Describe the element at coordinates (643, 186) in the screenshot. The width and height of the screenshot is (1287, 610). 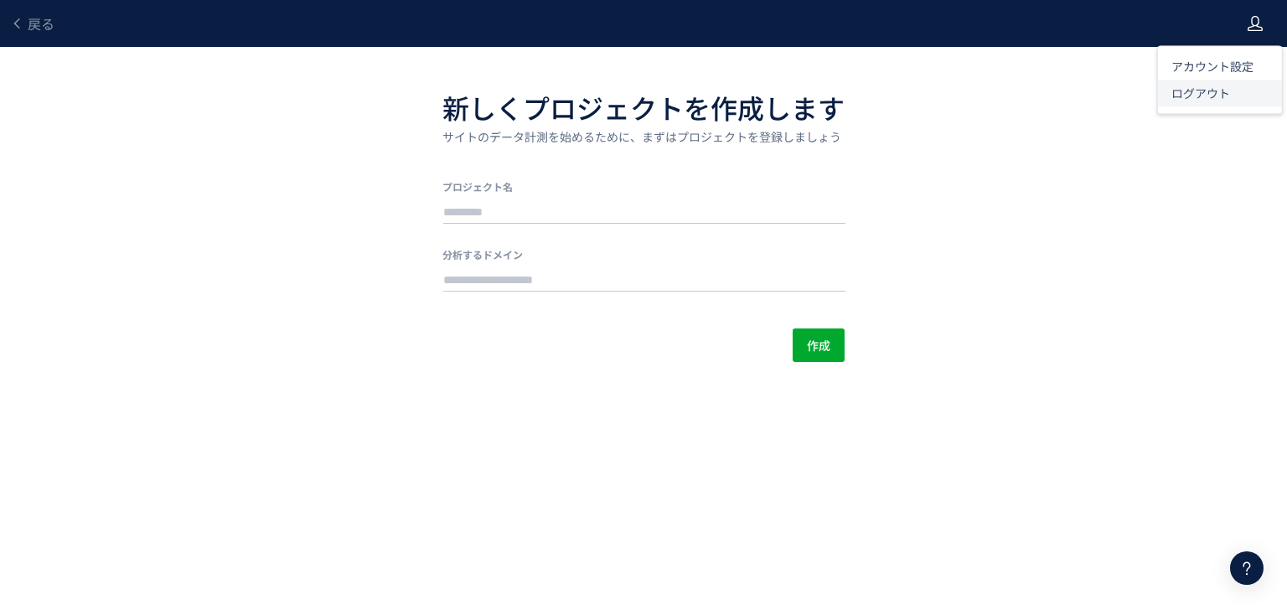
I see `label: プロジェクト名` at that location.